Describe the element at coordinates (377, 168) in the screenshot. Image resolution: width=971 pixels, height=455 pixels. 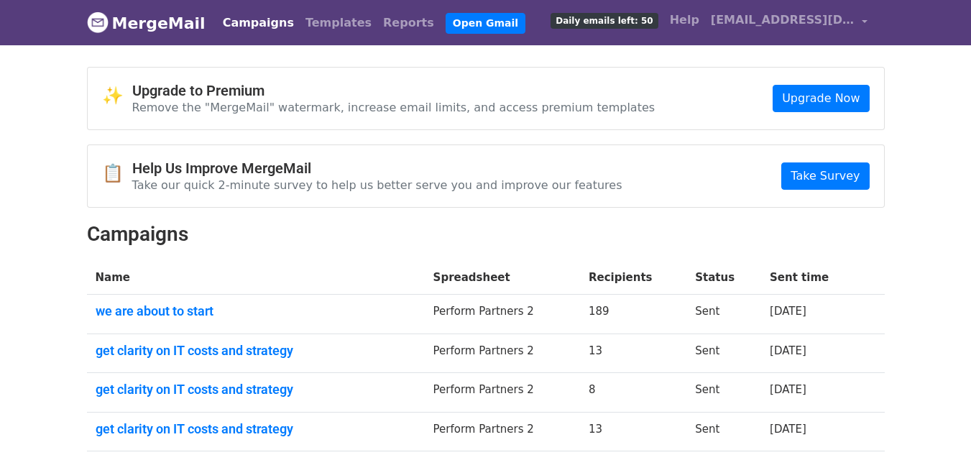
I see `h4: Help Us Improve MergeMail` at that location.